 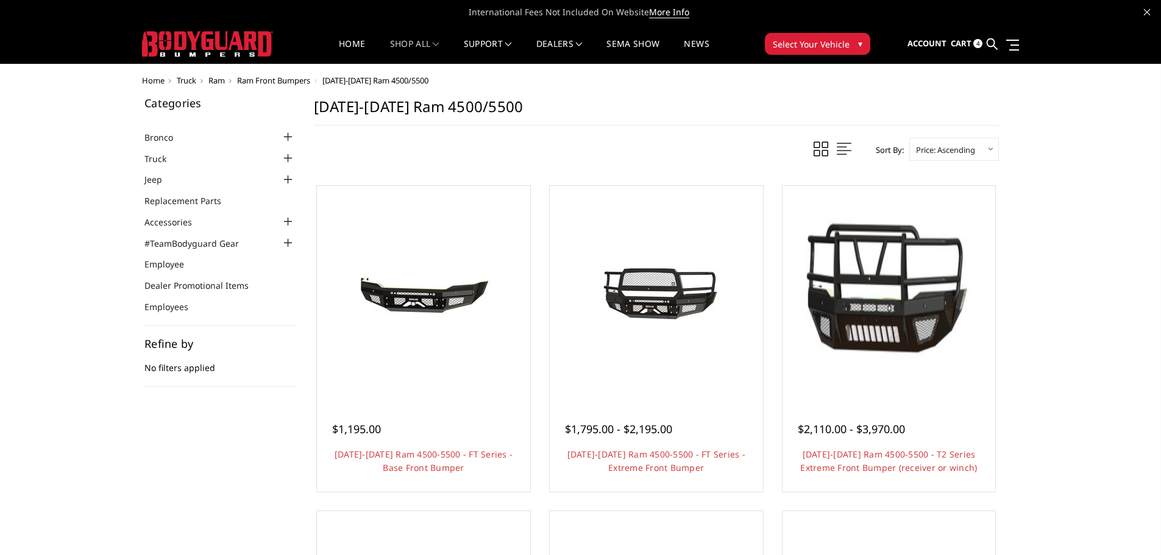 I want to click on span: $2,110.00 - $3,970.00, so click(x=851, y=429).